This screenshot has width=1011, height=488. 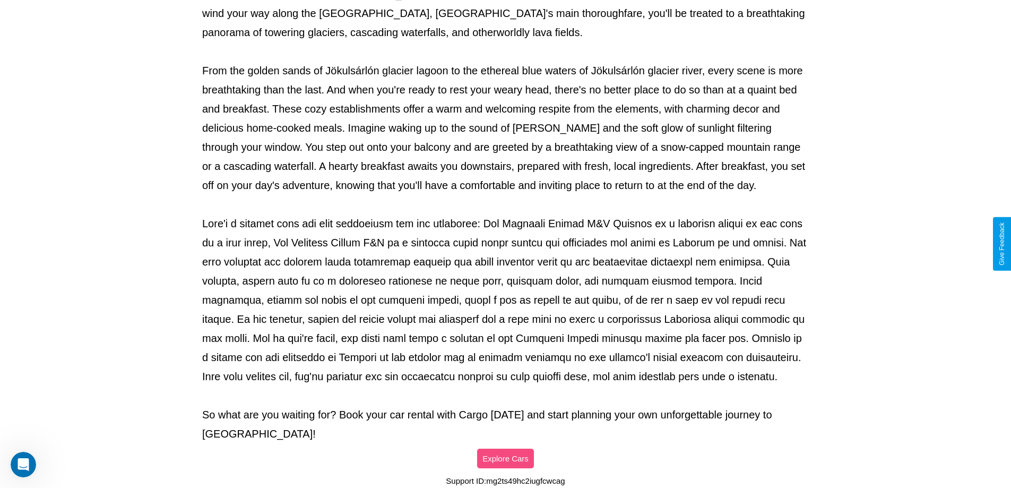 What do you see at coordinates (505, 480) in the screenshot?
I see `p: Support ID: mg2ts49hc2iugfcwcag` at bounding box center [505, 480].